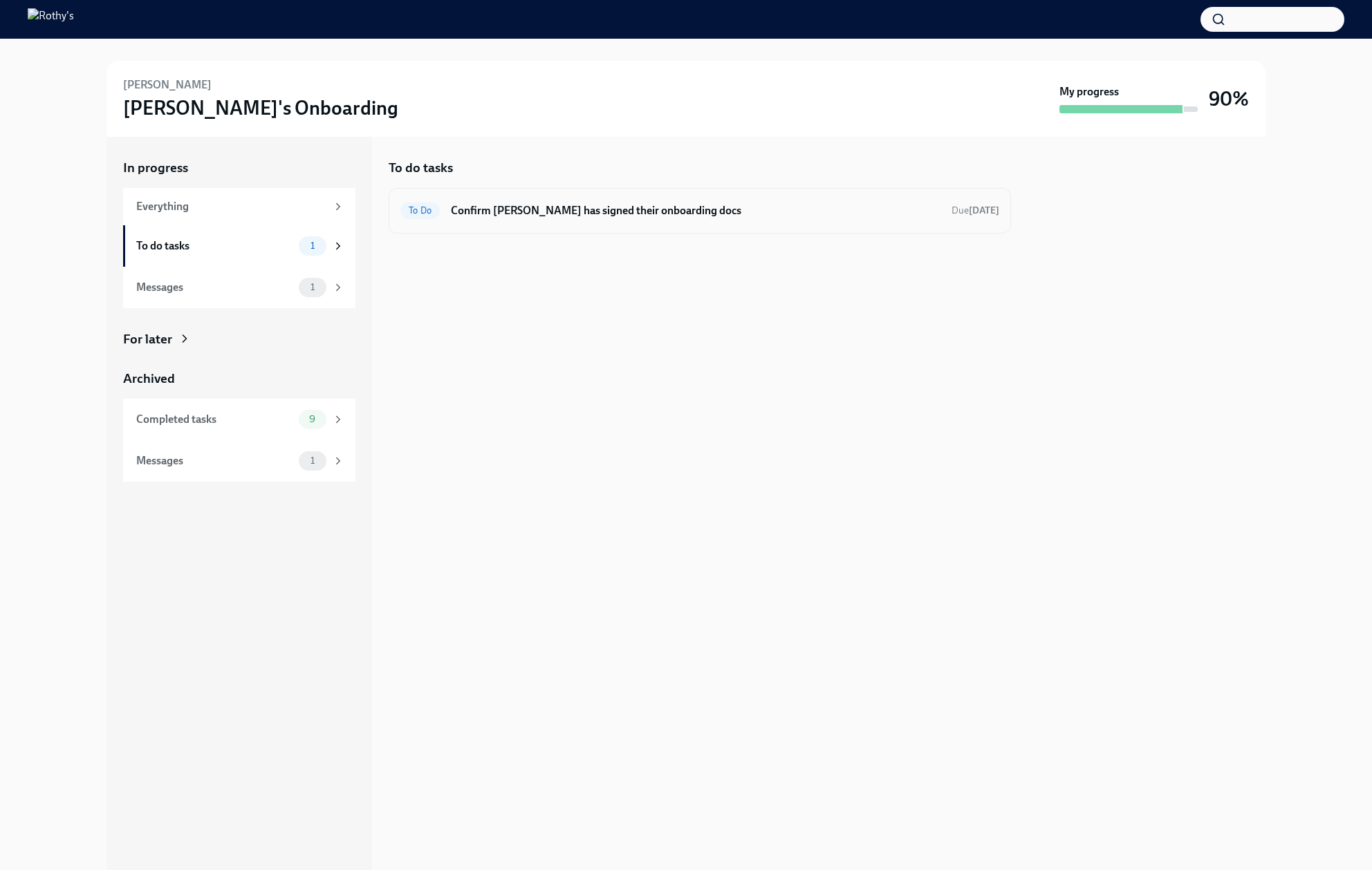 This screenshot has width=1372, height=870. Describe the element at coordinates (231, 207) in the screenshot. I see `div: Everything` at that location.